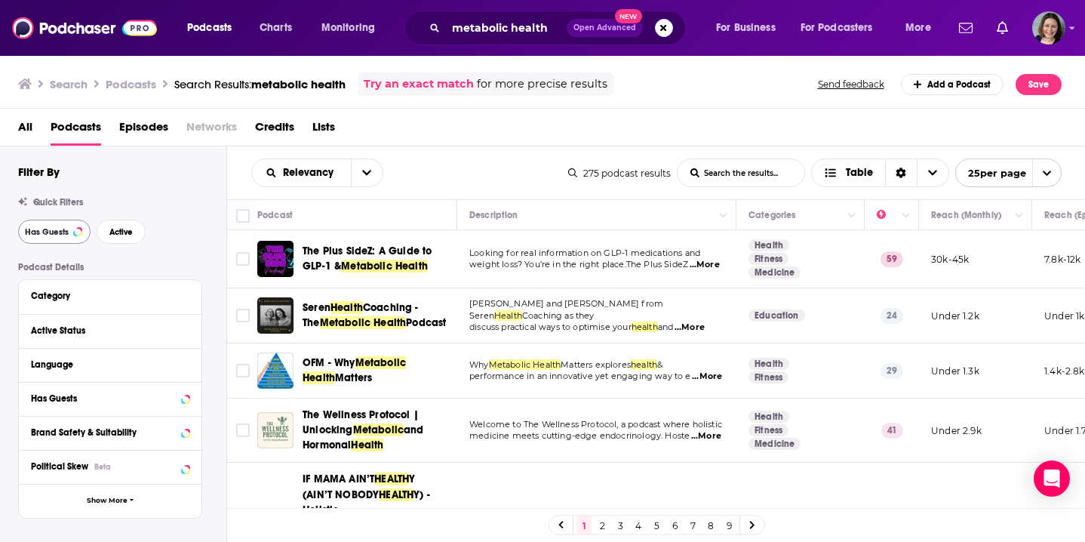  Describe the element at coordinates (604, 28) in the screenshot. I see `button: Open AdvancedNew` at that location.